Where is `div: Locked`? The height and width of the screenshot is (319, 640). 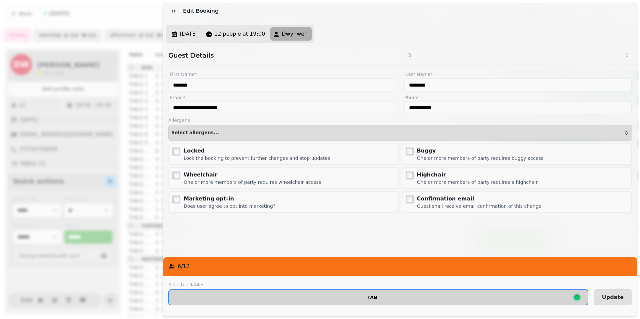
div: Locked is located at coordinates (257, 151).